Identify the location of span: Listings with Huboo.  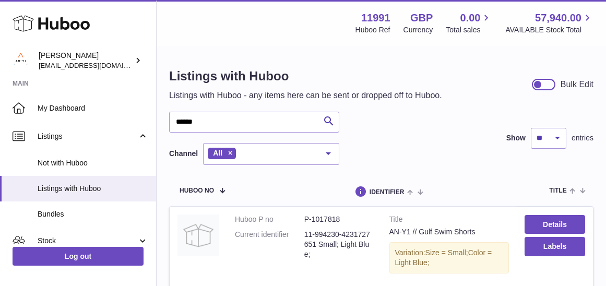
(93, 188).